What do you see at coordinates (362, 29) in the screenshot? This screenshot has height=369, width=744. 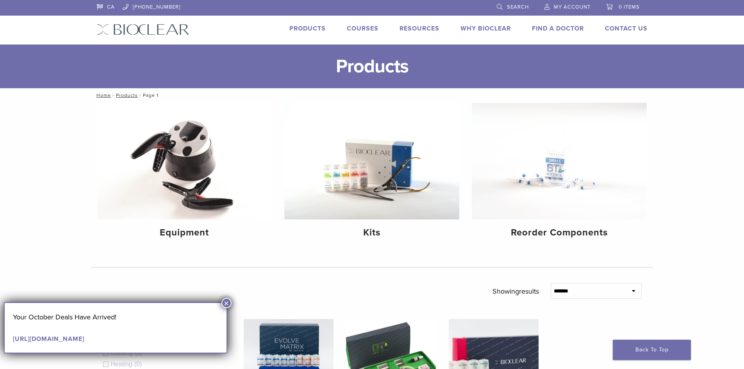 I see `a: Courses` at bounding box center [362, 29].